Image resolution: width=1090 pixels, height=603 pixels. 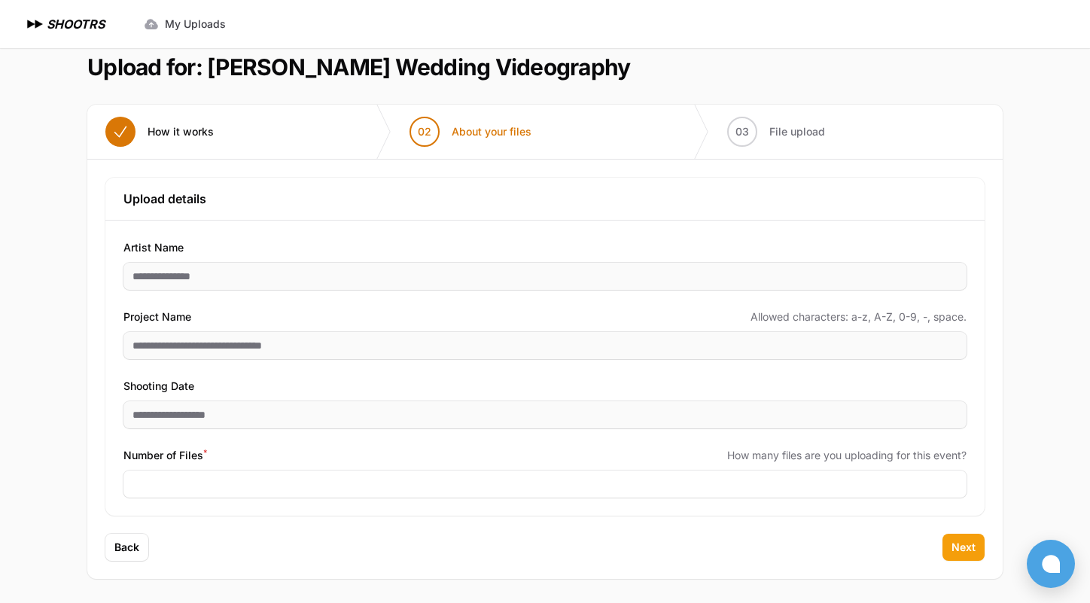 What do you see at coordinates (35, 24) in the screenshot?
I see `img: SHOOTRS` at bounding box center [35, 24].